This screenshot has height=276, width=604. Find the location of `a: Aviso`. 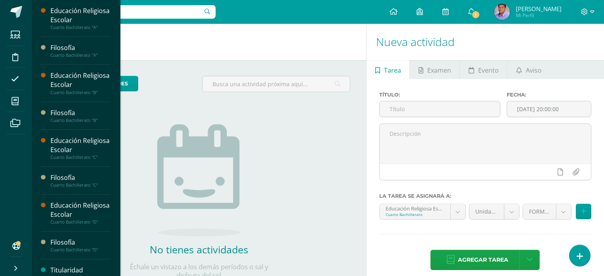

a: Aviso is located at coordinates (529, 70).